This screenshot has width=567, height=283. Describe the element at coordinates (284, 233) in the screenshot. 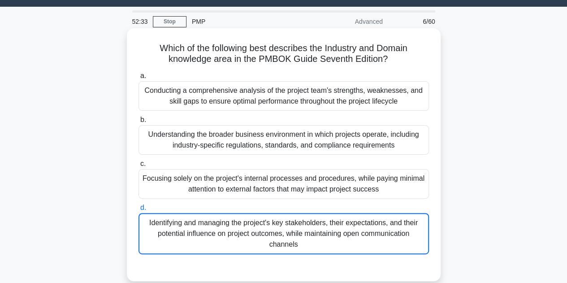

I see `div: Identifying and managing the project's key stakeholders, their expectations, and their potential ...` at that location.